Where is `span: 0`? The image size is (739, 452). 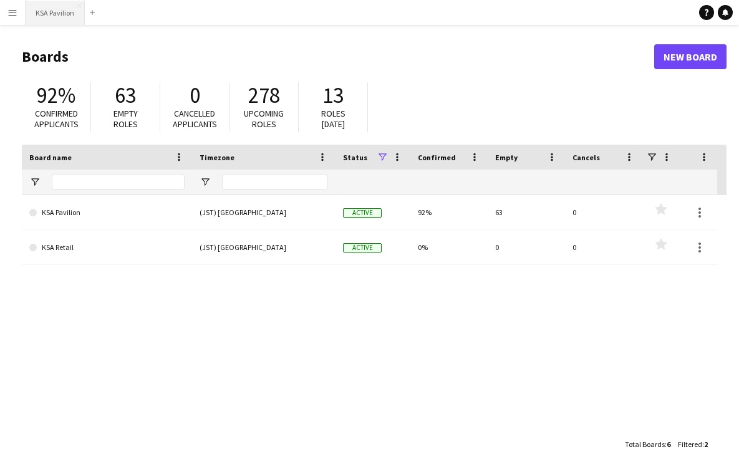
span: 0 is located at coordinates (195, 95).